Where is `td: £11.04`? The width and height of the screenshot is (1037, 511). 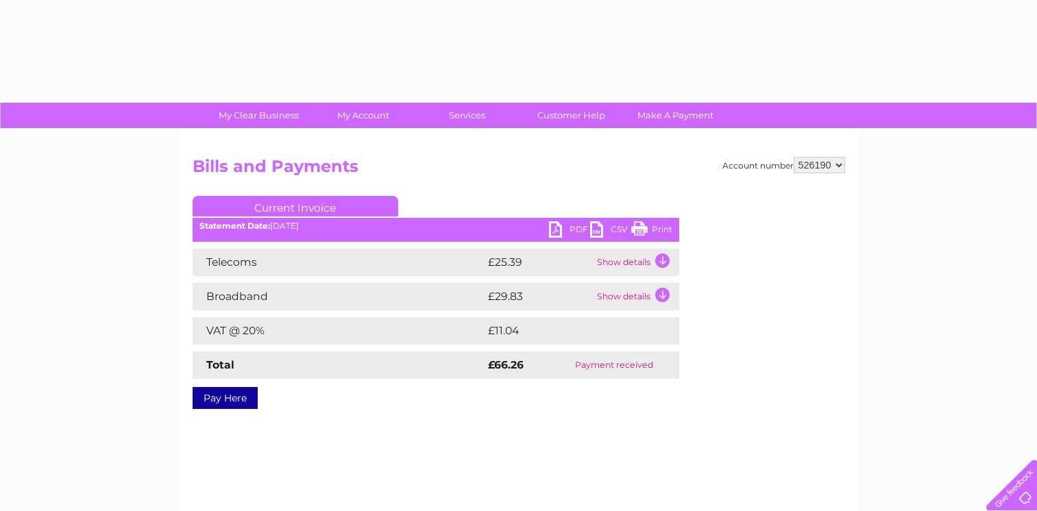 td: £11.04 is located at coordinates (567, 331).